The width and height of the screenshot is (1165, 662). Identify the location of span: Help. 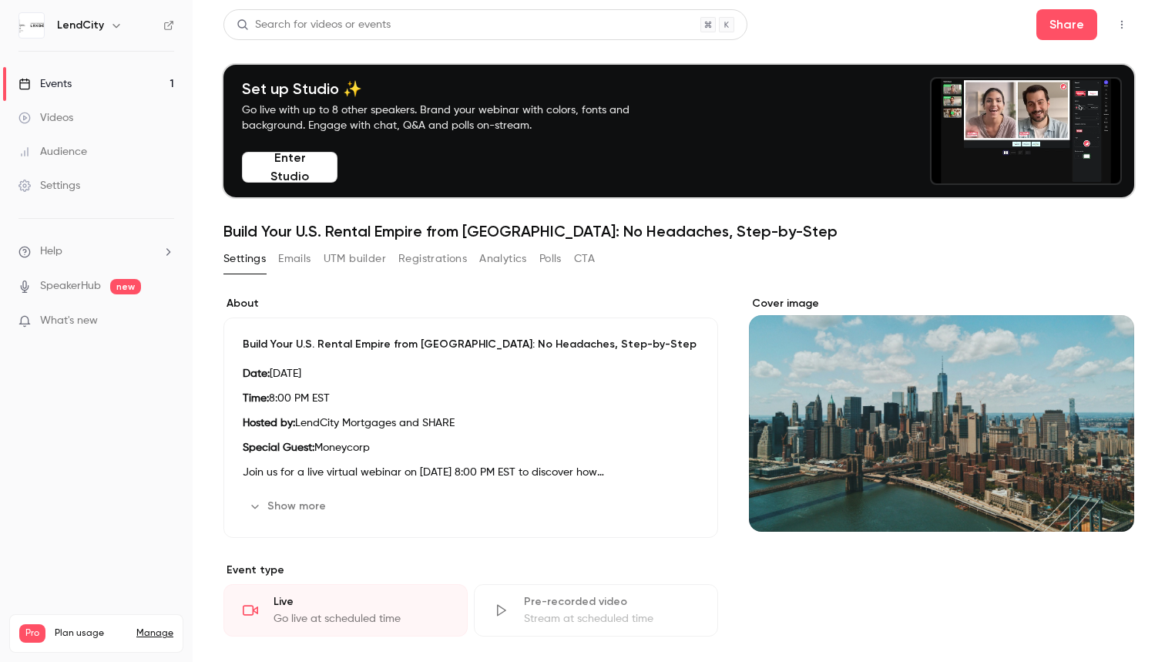
(51, 251).